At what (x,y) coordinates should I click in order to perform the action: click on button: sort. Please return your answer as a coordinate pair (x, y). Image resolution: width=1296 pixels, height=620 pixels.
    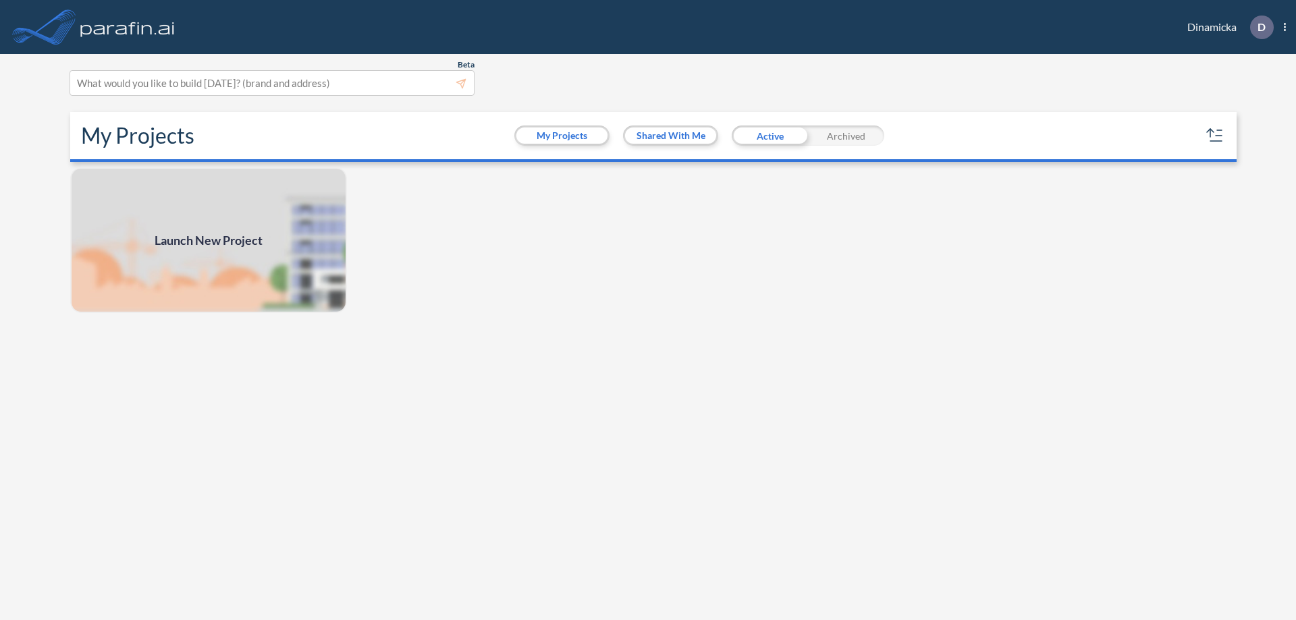
    Looking at the image, I should click on (1215, 136).